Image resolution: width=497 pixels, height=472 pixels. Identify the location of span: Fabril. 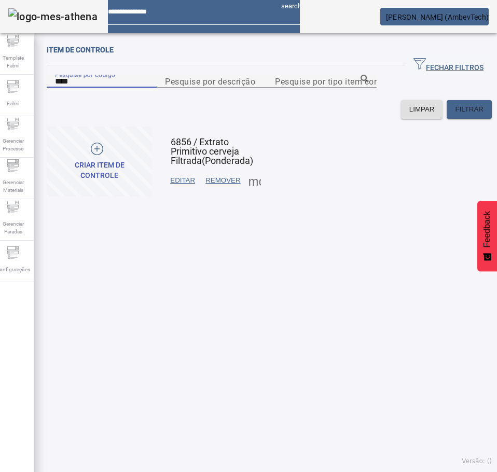
(13, 103).